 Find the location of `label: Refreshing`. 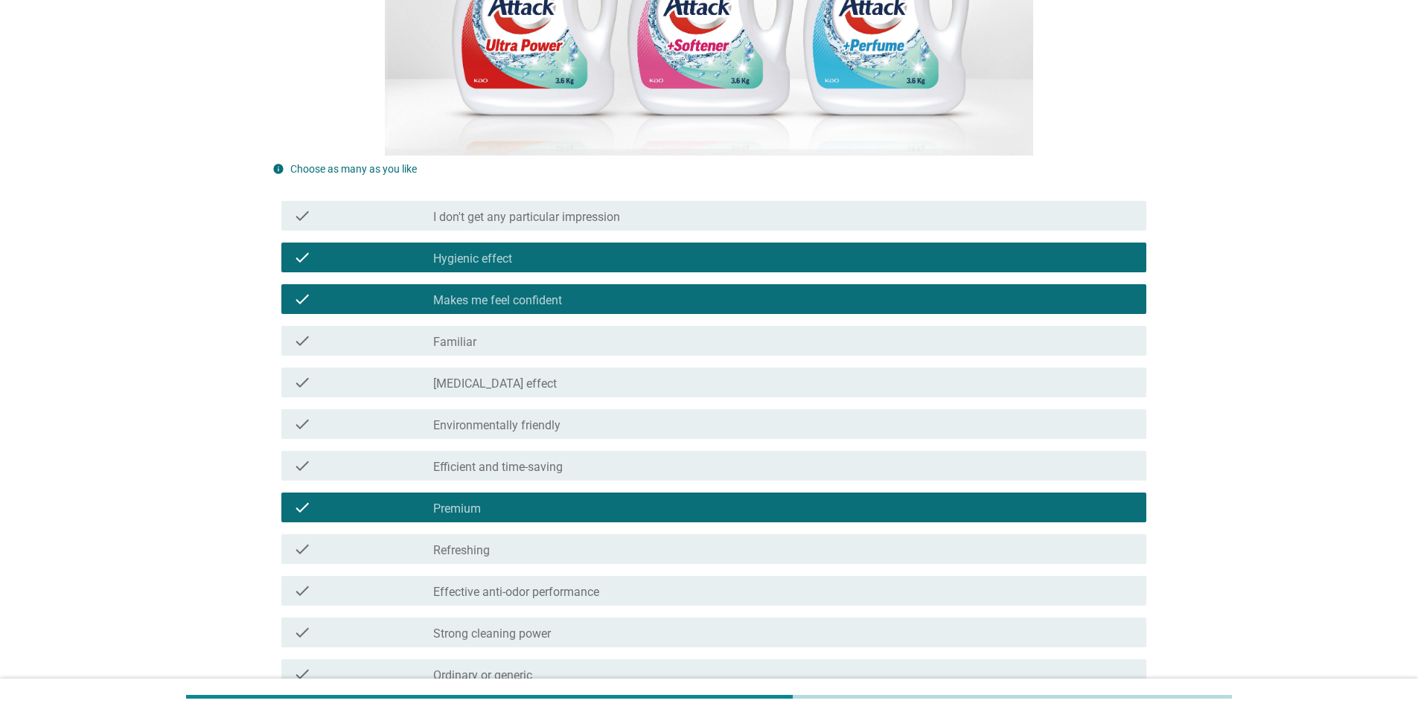

label: Refreshing is located at coordinates (461, 551).